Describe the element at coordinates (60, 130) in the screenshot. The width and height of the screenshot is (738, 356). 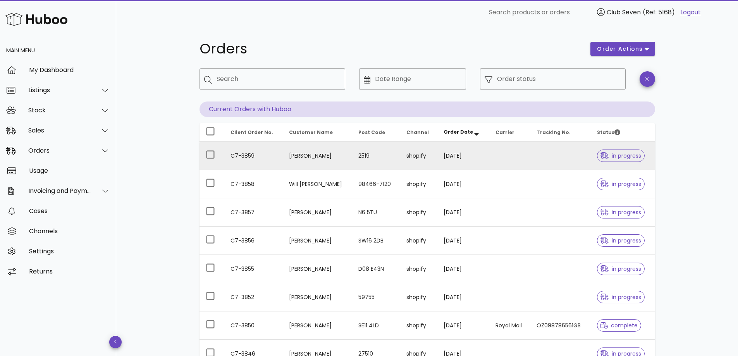
I see `div: Sales` at that location.